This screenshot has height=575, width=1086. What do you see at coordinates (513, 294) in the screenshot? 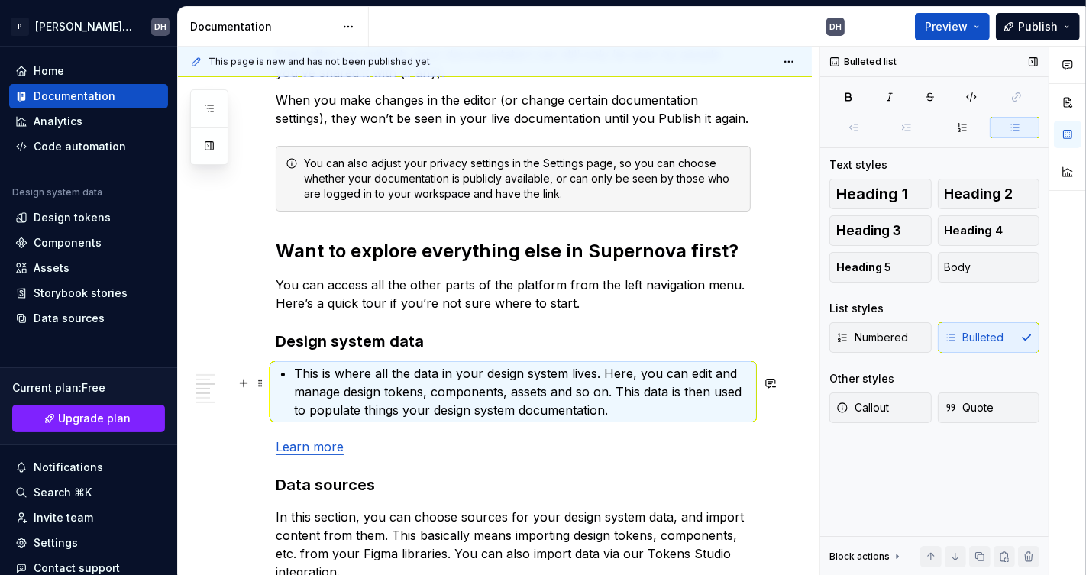
I see `p: You can access all the other parts of the platform from the left navigation menu. Here’s a quick ...` at bounding box center [513, 294].